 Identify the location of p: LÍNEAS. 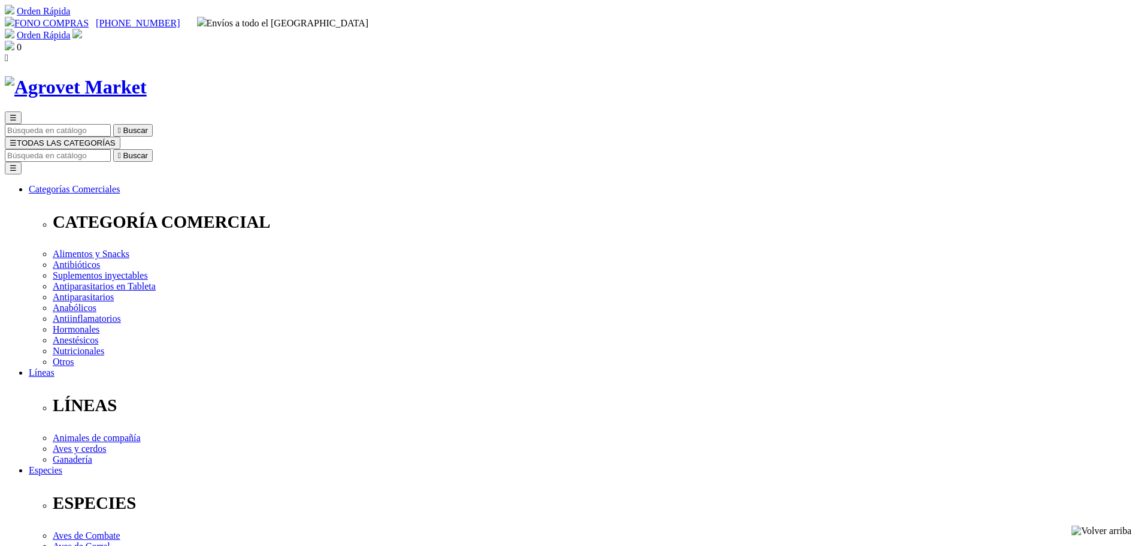
(594, 405).